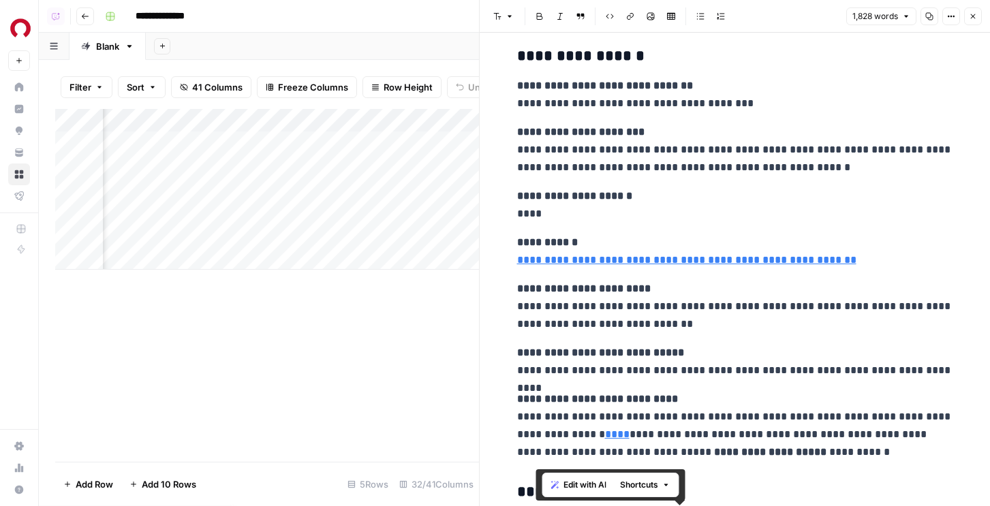  I want to click on button: Undo, so click(473, 87).